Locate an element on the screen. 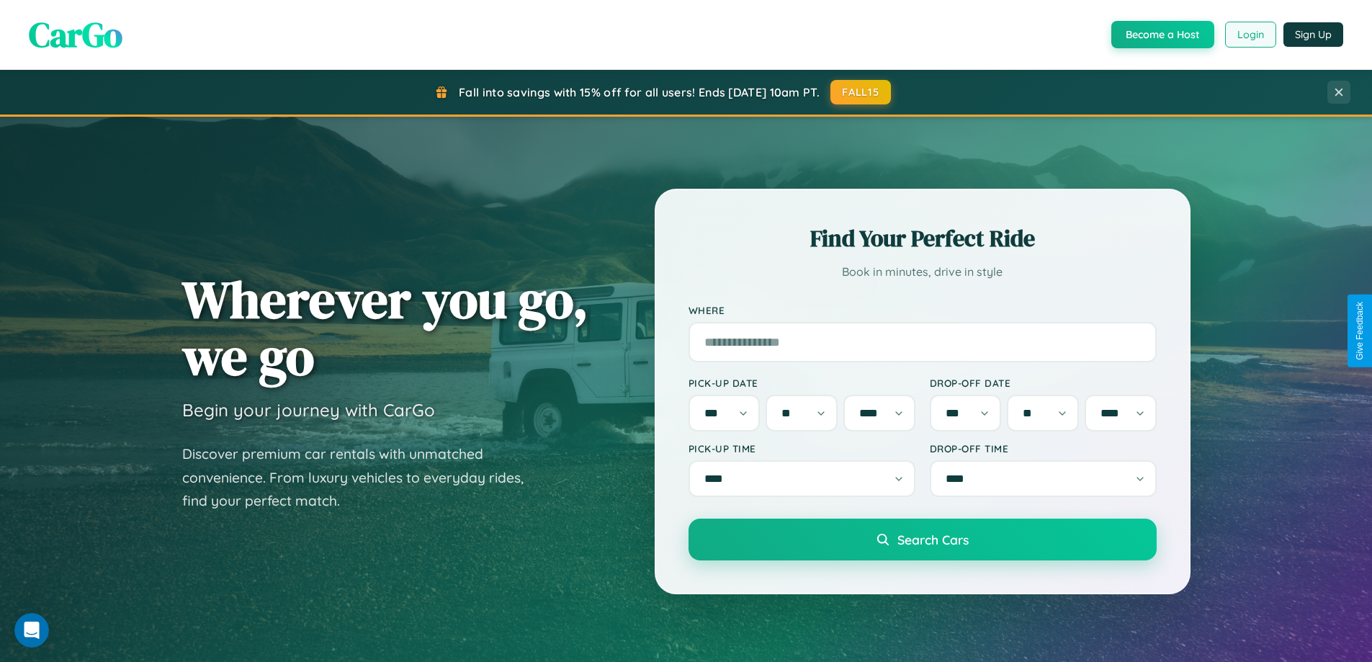 Image resolution: width=1372 pixels, height=662 pixels. label: Drop-off Date is located at coordinates (1043, 383).